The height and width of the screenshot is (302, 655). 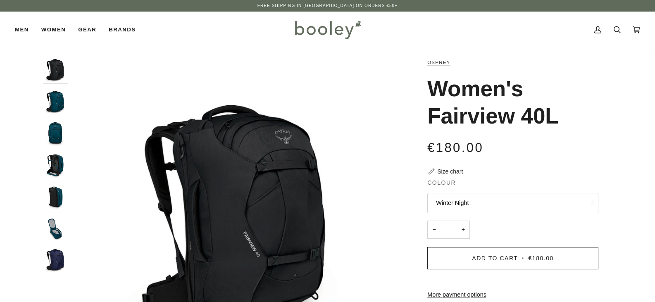 I want to click on span: Add to Cart, so click(x=495, y=258).